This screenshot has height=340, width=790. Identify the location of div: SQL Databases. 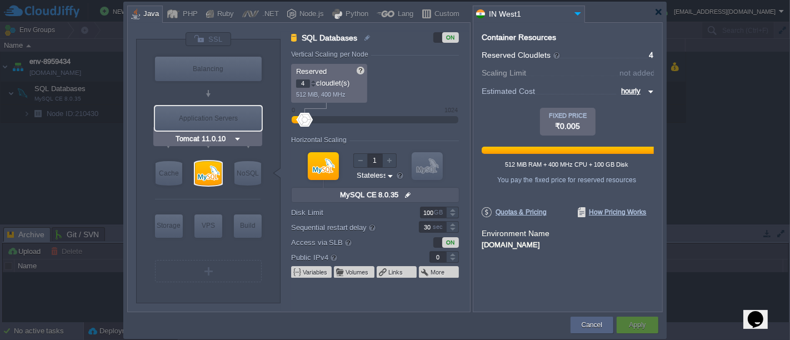
(208, 173).